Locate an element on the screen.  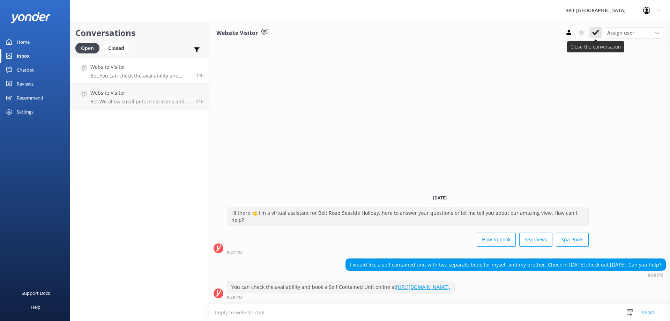
div: Assign User is located at coordinates (634, 33).